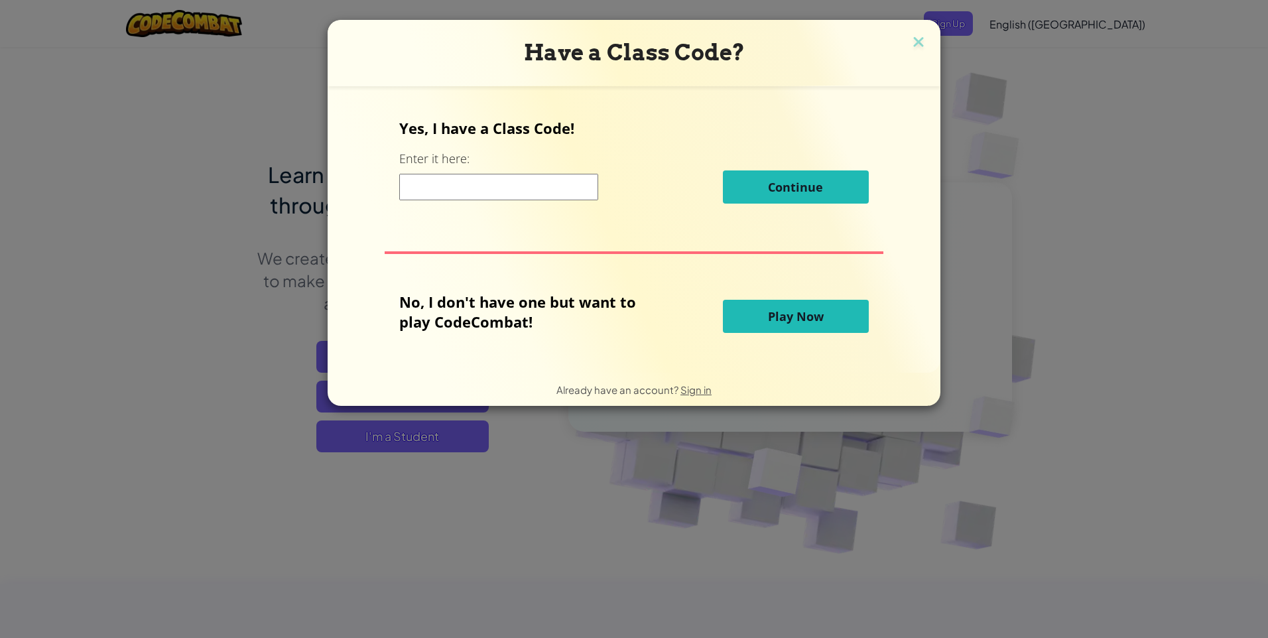 This screenshot has width=1268, height=638. Describe the element at coordinates (618, 389) in the screenshot. I see `span: Already have an account?` at that location.